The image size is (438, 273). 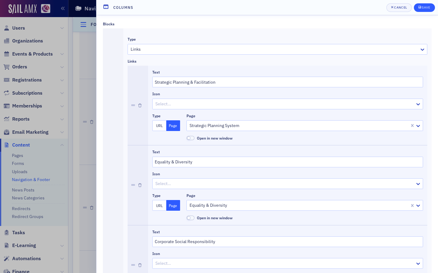 What do you see at coordinates (132, 61) in the screenshot?
I see `div: Links` at bounding box center [132, 61].